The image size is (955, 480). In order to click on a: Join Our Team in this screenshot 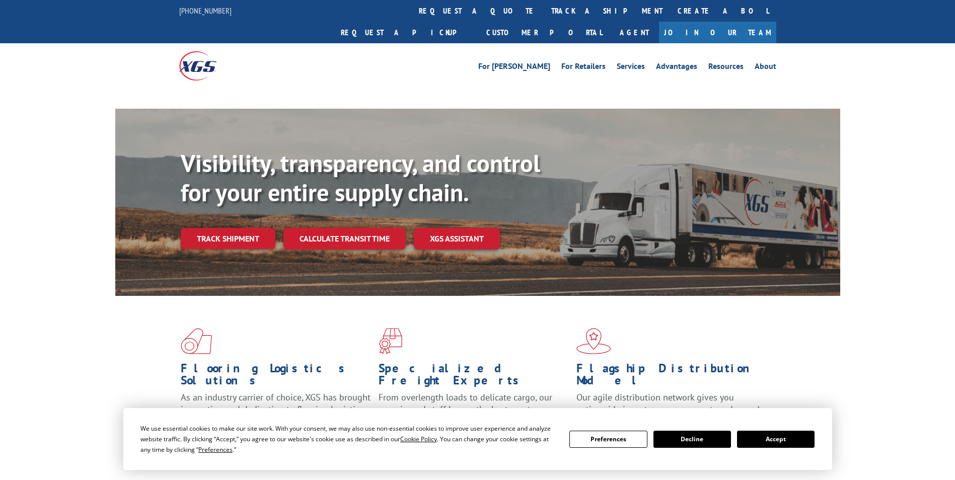, I will do `click(718, 32)`.